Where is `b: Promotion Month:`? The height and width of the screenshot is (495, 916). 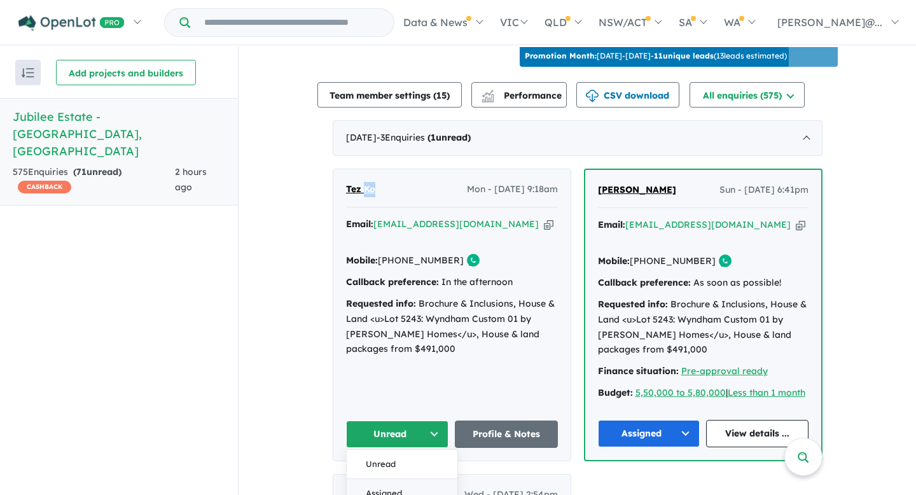 b: Promotion Month: is located at coordinates (560, 55).